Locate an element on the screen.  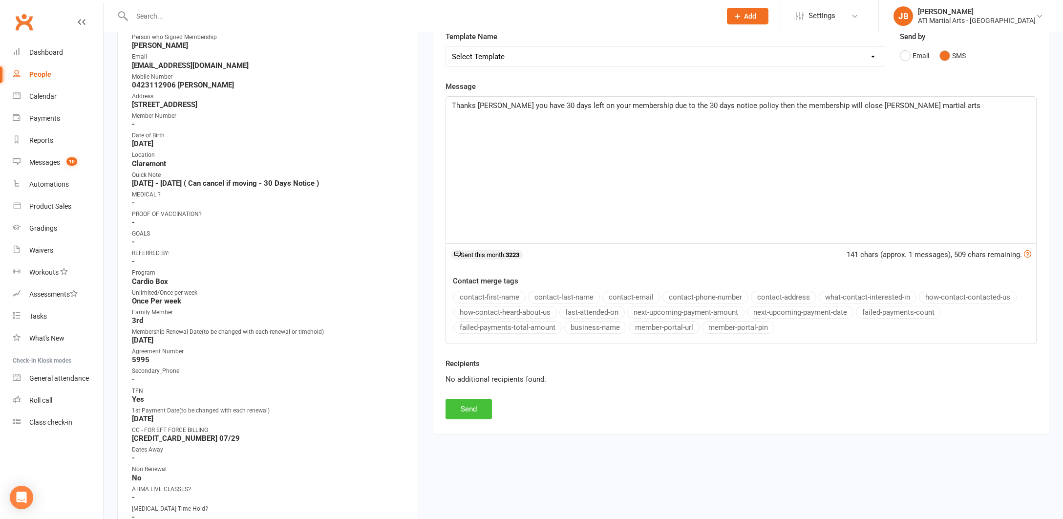
div: Program is located at coordinates (268, 272).